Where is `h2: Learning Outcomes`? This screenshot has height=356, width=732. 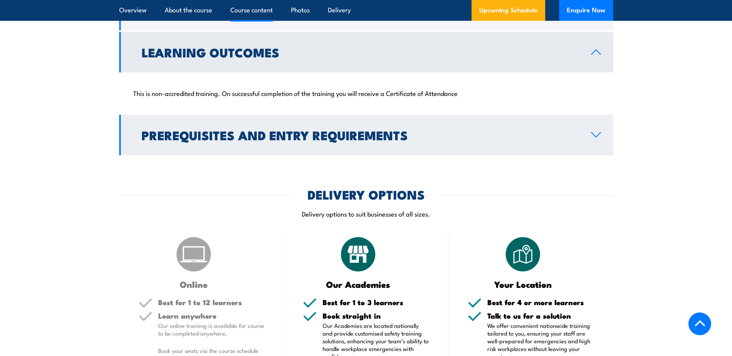
h2: Learning Outcomes is located at coordinates (360, 52).